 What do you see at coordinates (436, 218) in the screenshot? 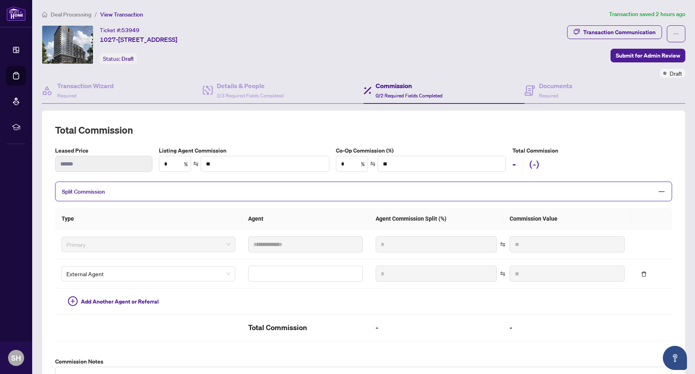
I see `th: Agent Commission Split (%)` at bounding box center [436, 218].